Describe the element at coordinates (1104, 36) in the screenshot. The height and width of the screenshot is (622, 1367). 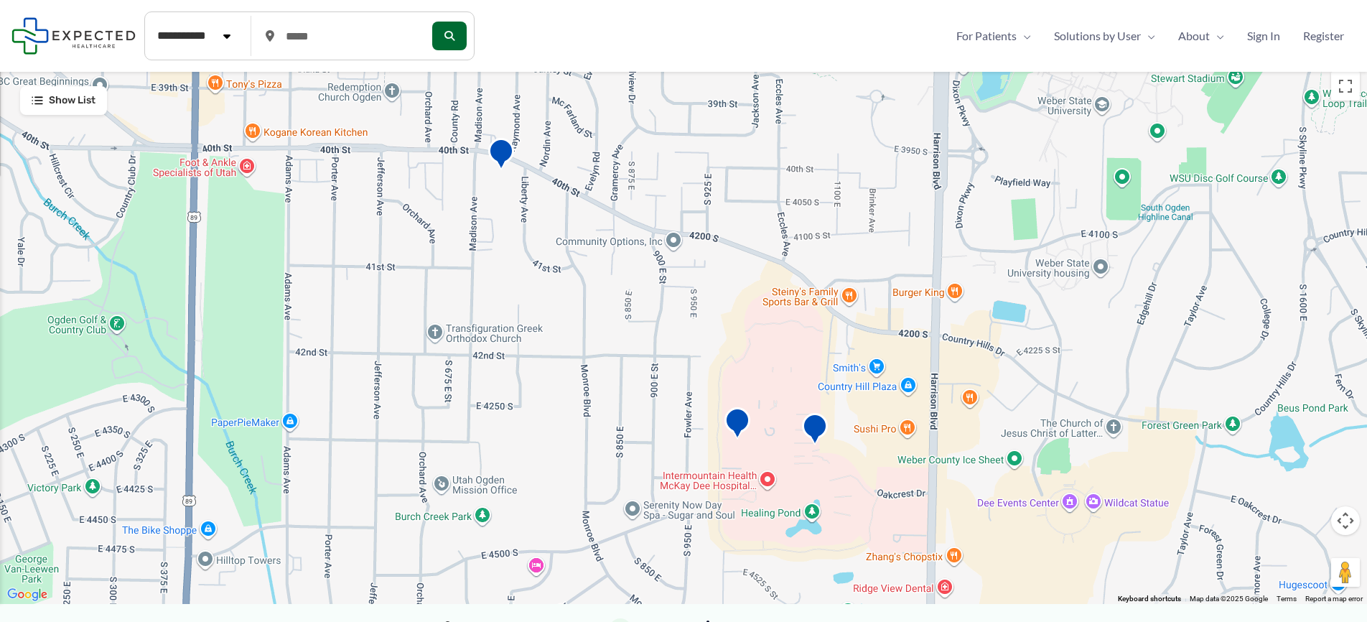
I see `a: Solutions by UserMenu Toggle` at that location.